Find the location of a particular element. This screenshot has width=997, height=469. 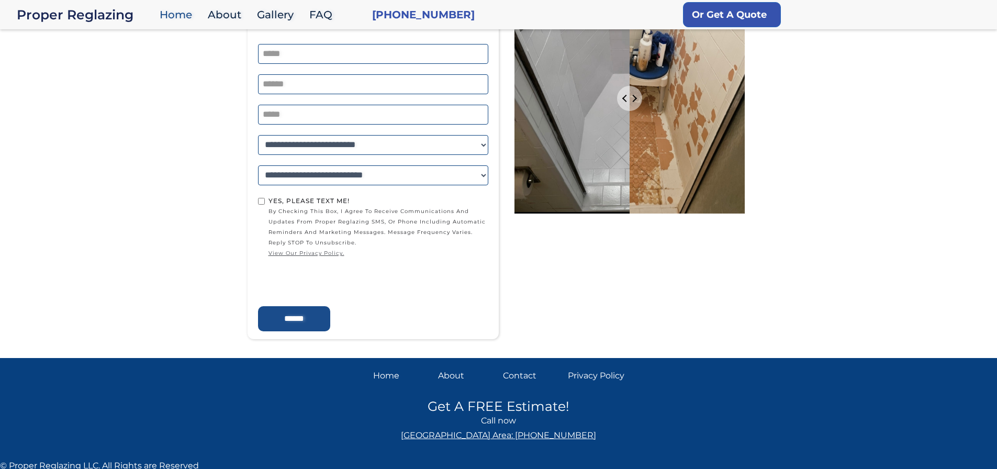

div: About is located at coordinates (466, 376).